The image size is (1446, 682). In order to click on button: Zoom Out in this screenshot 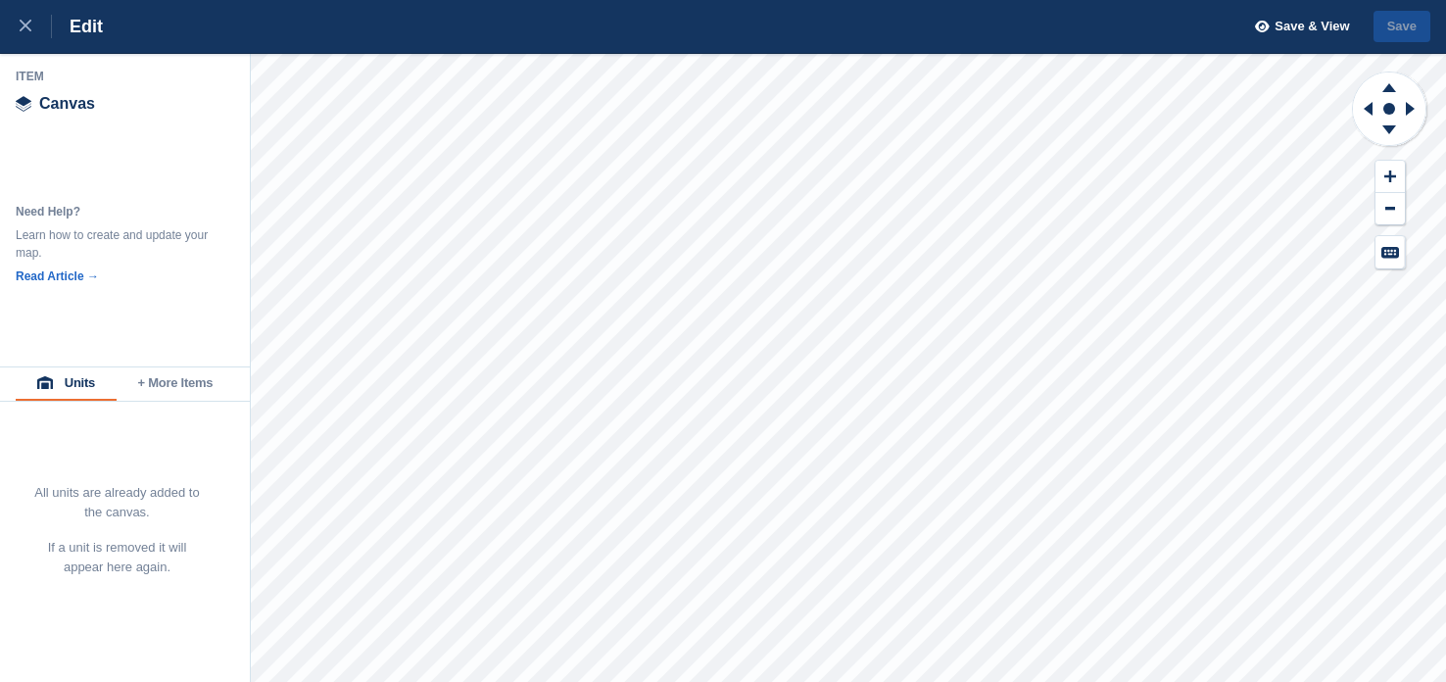, I will do `click(1390, 209)`.